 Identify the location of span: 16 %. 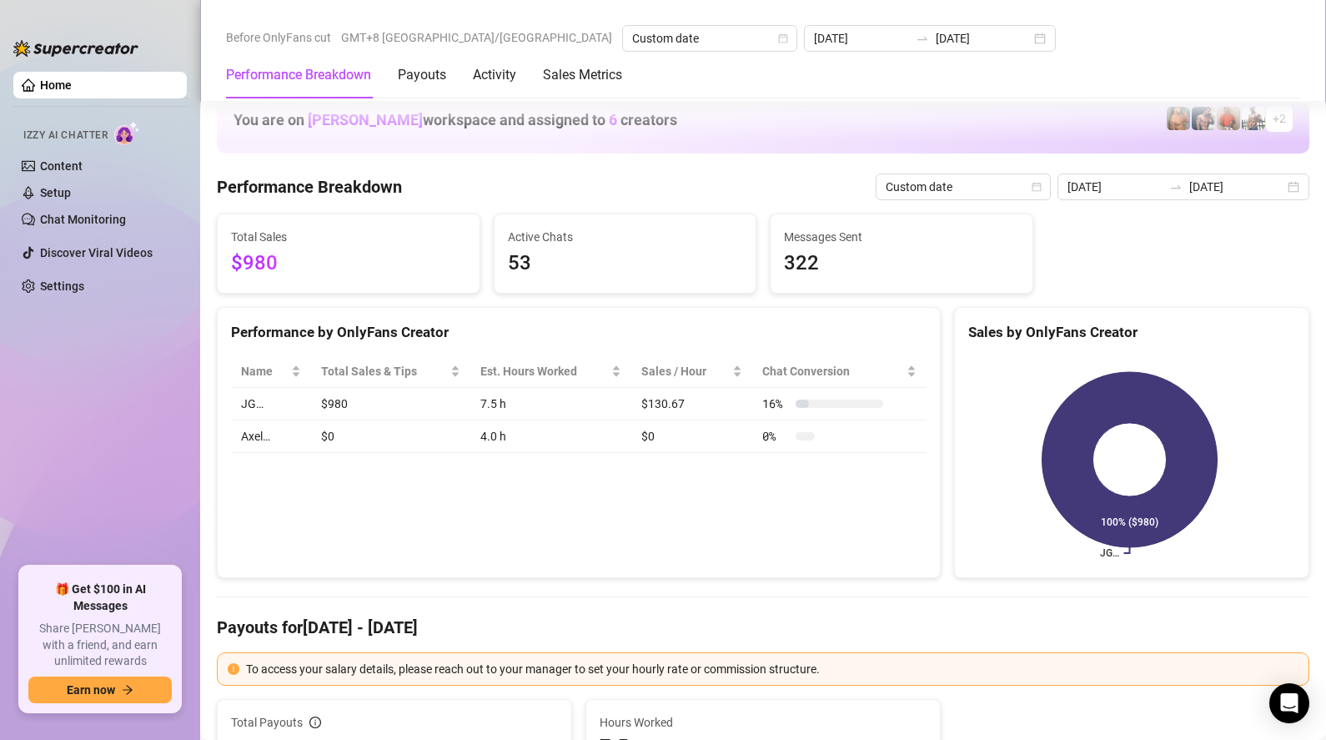
(776, 404).